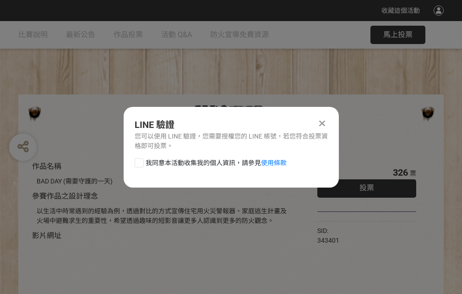 This screenshot has height=294, width=462. I want to click on span: 影片網址, so click(47, 235).